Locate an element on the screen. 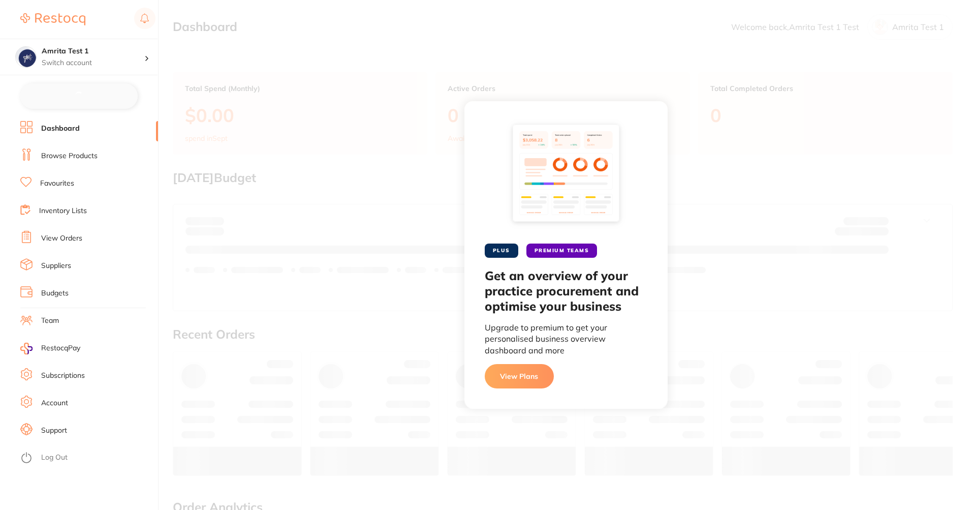 The height and width of the screenshot is (510, 973). a: Favourites is located at coordinates (57, 183).